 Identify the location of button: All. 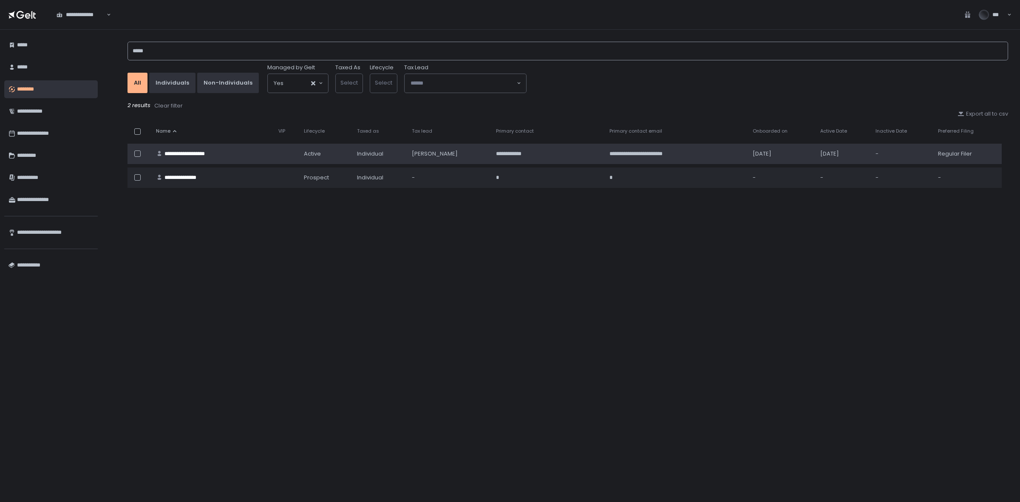
(137, 83).